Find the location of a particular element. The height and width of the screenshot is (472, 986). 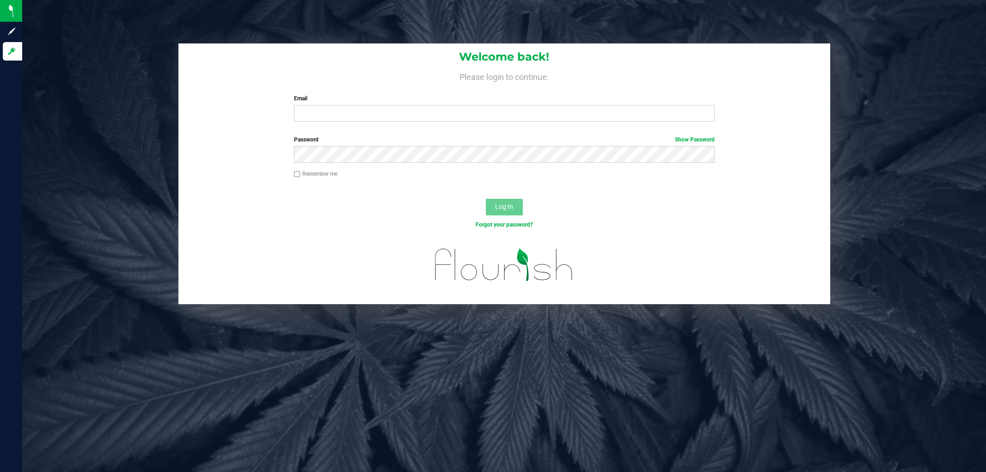

inline-svg: Sign up is located at coordinates (12, 31).